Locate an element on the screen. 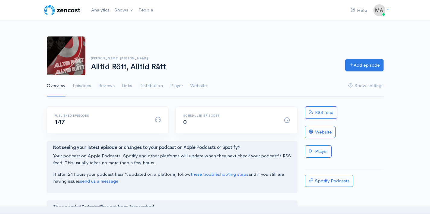  a: RSS feed is located at coordinates (321, 113).